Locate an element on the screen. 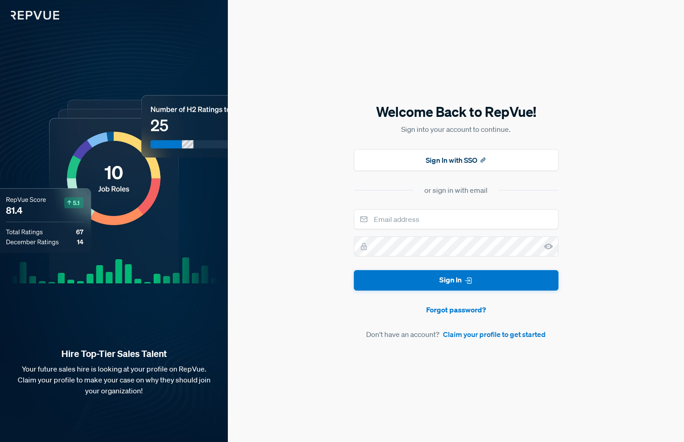 The width and height of the screenshot is (684, 442). h5: Welcome Back to RepVue! is located at coordinates (456, 112).